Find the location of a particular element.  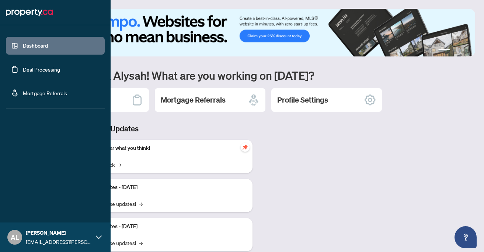

button: 2 is located at coordinates (454, 50).